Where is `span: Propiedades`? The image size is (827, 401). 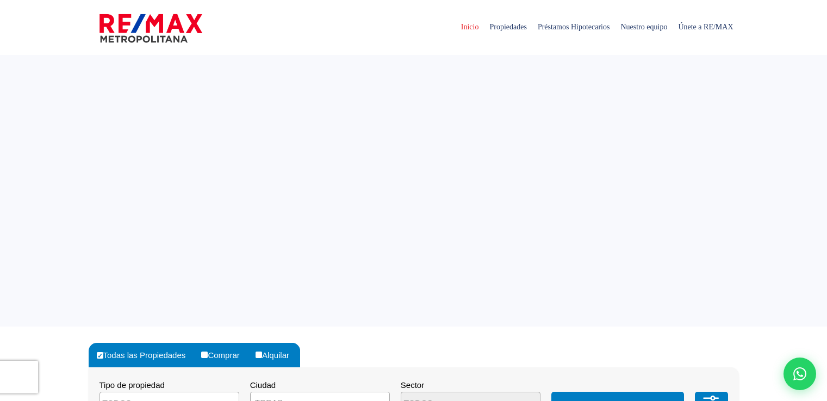
span: Propiedades is located at coordinates (508, 27).